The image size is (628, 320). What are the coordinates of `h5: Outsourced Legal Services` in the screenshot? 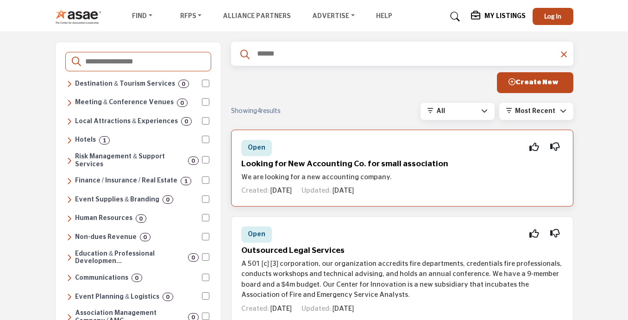 It's located at (402, 251).